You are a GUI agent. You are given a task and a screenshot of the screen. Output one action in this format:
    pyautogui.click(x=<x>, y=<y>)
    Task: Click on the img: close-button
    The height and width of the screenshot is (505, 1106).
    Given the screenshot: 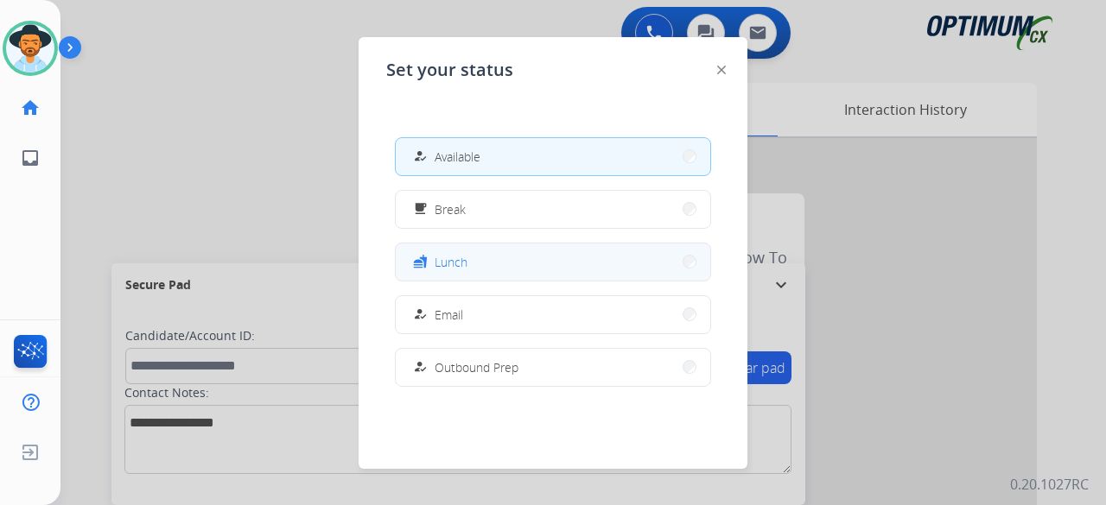 What is the action you would take?
    pyautogui.click(x=721, y=70)
    